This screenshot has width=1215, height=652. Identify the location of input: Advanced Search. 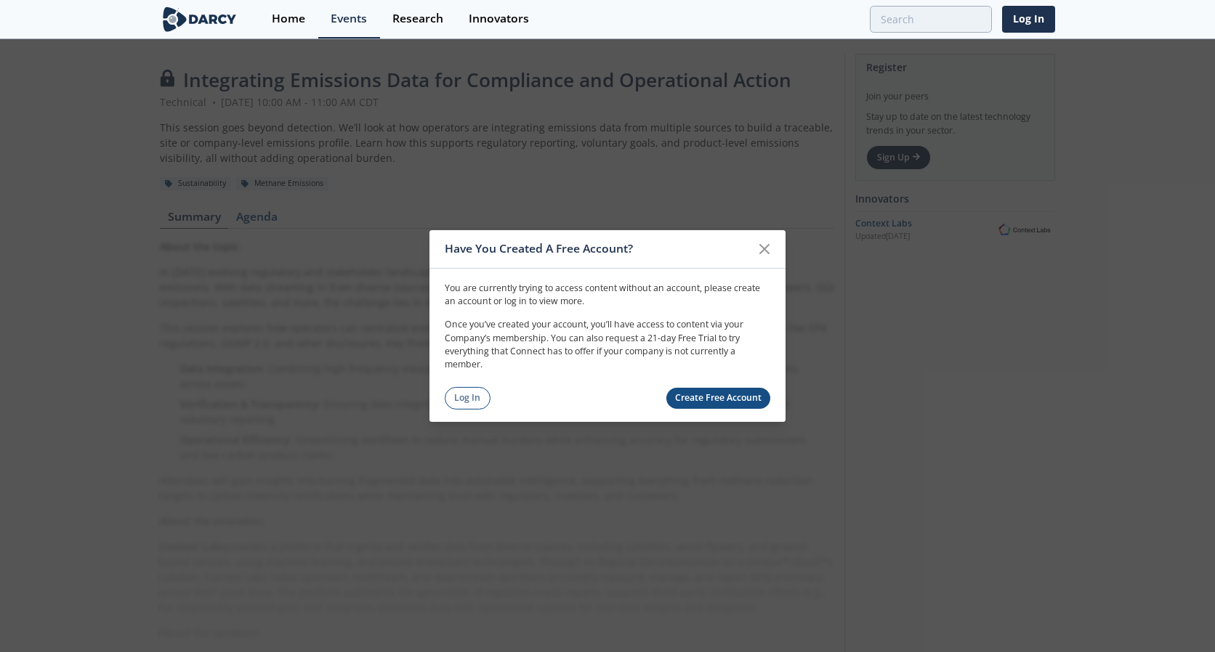
(931, 19).